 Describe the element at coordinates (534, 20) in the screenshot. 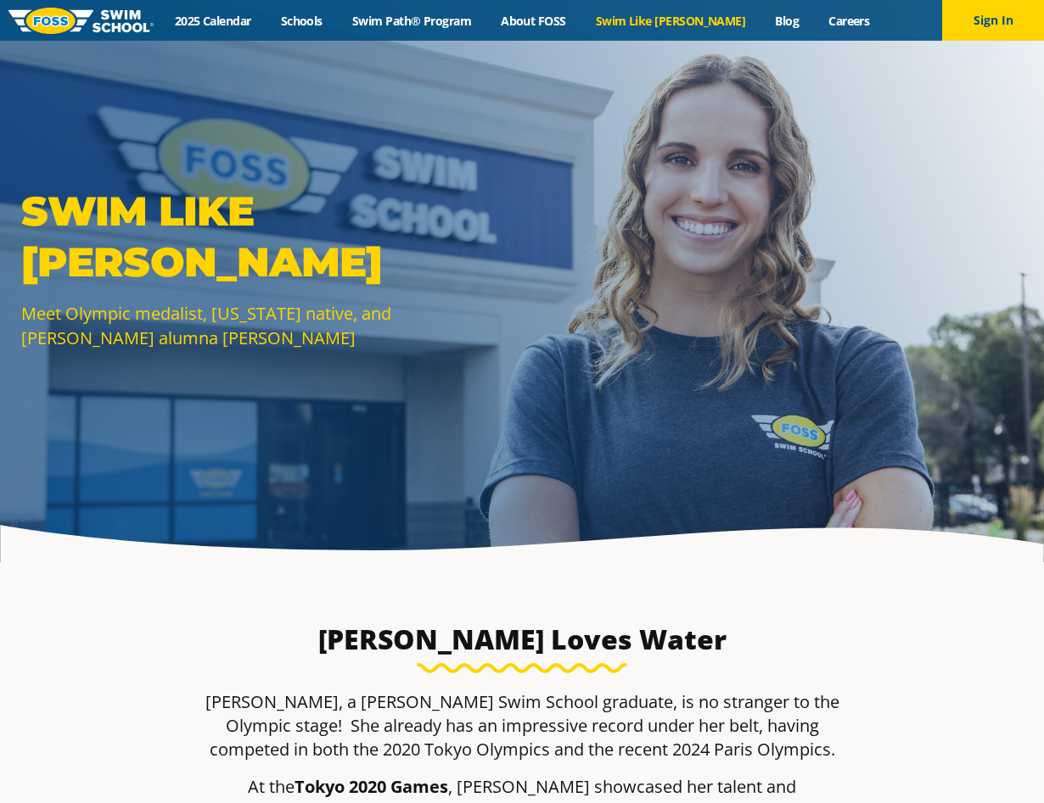

I see `a: About FOSS` at that location.